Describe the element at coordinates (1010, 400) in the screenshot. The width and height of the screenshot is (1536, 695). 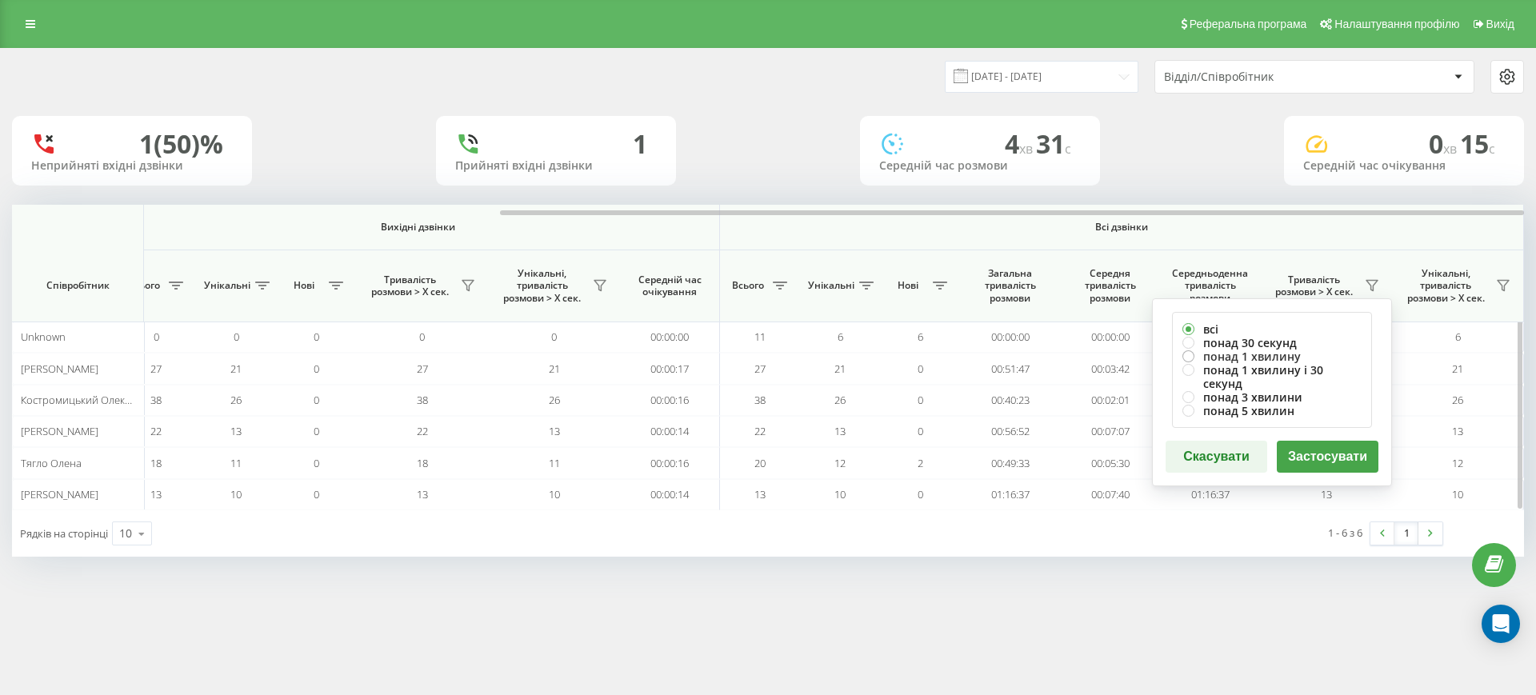
I see `td: 00:40:23` at that location.